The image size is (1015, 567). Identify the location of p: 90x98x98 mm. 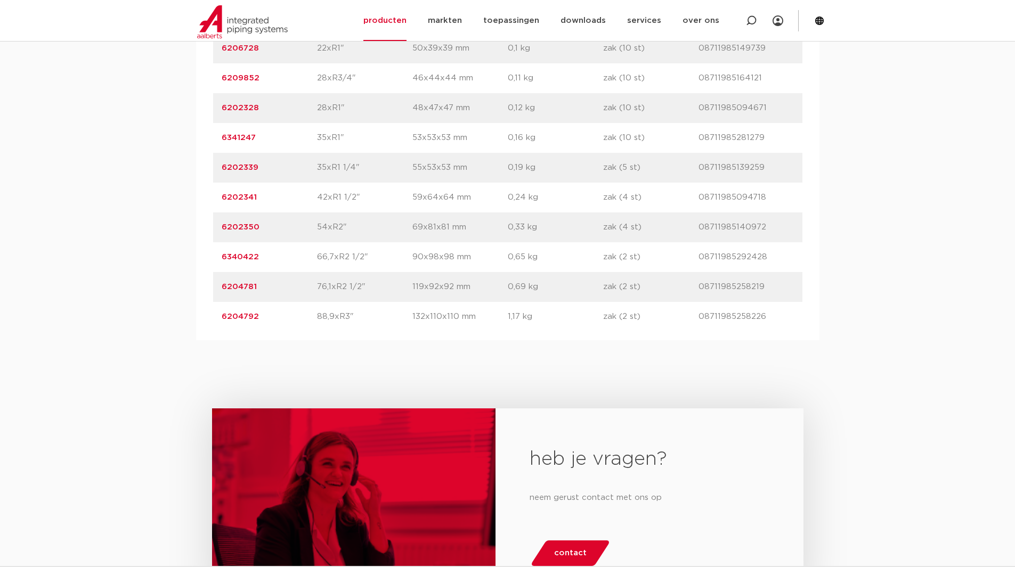
(460, 257).